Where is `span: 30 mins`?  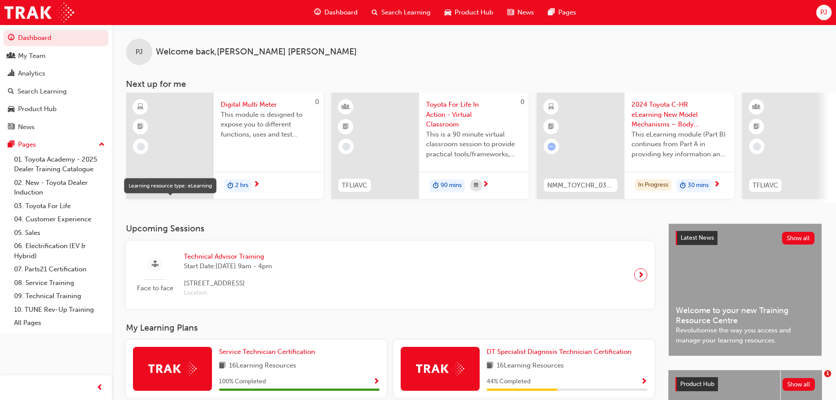 span: 30 mins is located at coordinates (698, 185).